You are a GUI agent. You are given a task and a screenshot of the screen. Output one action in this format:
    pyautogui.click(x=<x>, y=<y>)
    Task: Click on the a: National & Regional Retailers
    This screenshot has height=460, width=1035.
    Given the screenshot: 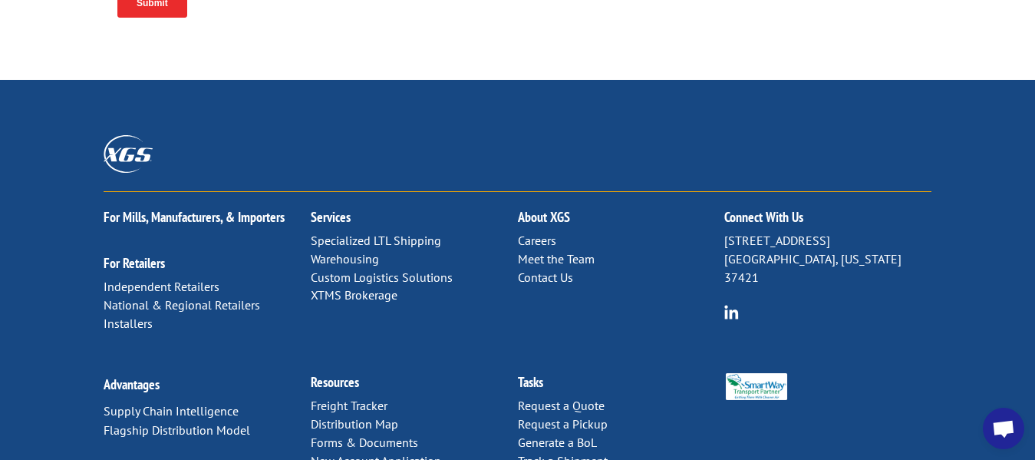 What is the action you would take?
    pyautogui.click(x=182, y=305)
    